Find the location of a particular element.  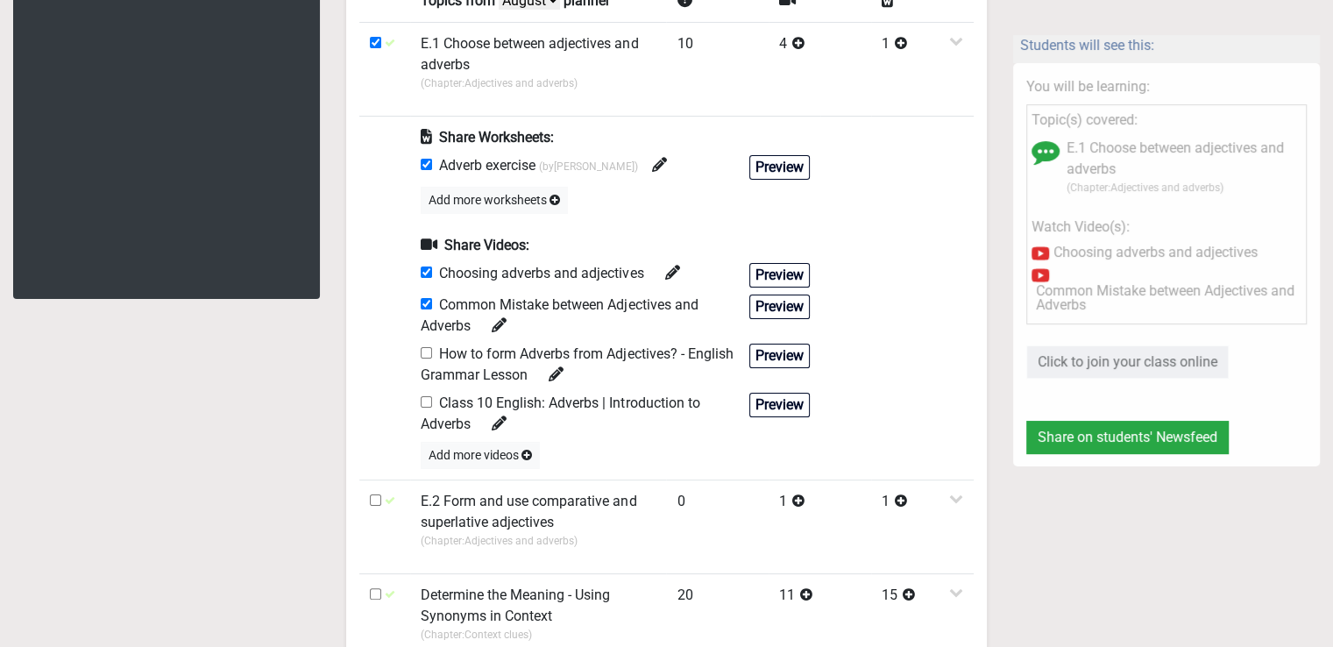

div: Choosing adverbs and adjectives is located at coordinates (549, 275).